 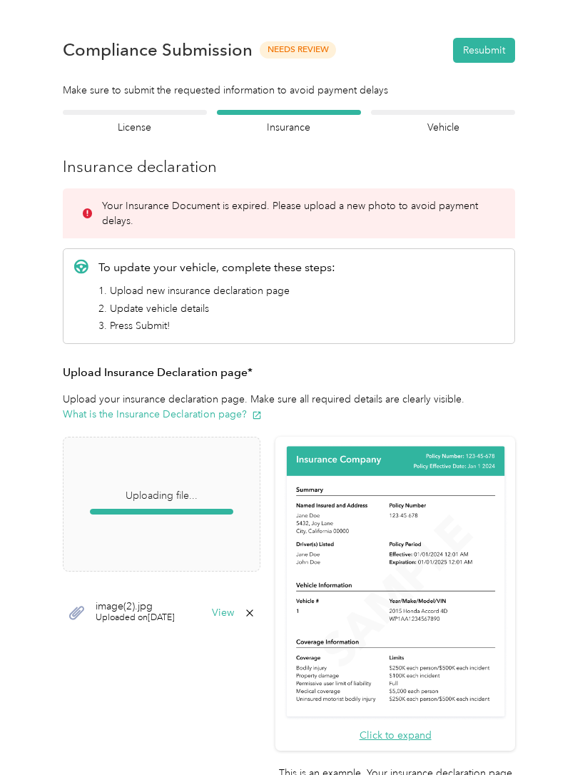 What do you see at coordinates (289, 166) in the screenshot?
I see `h3: Insurance declaration` at bounding box center [289, 166].